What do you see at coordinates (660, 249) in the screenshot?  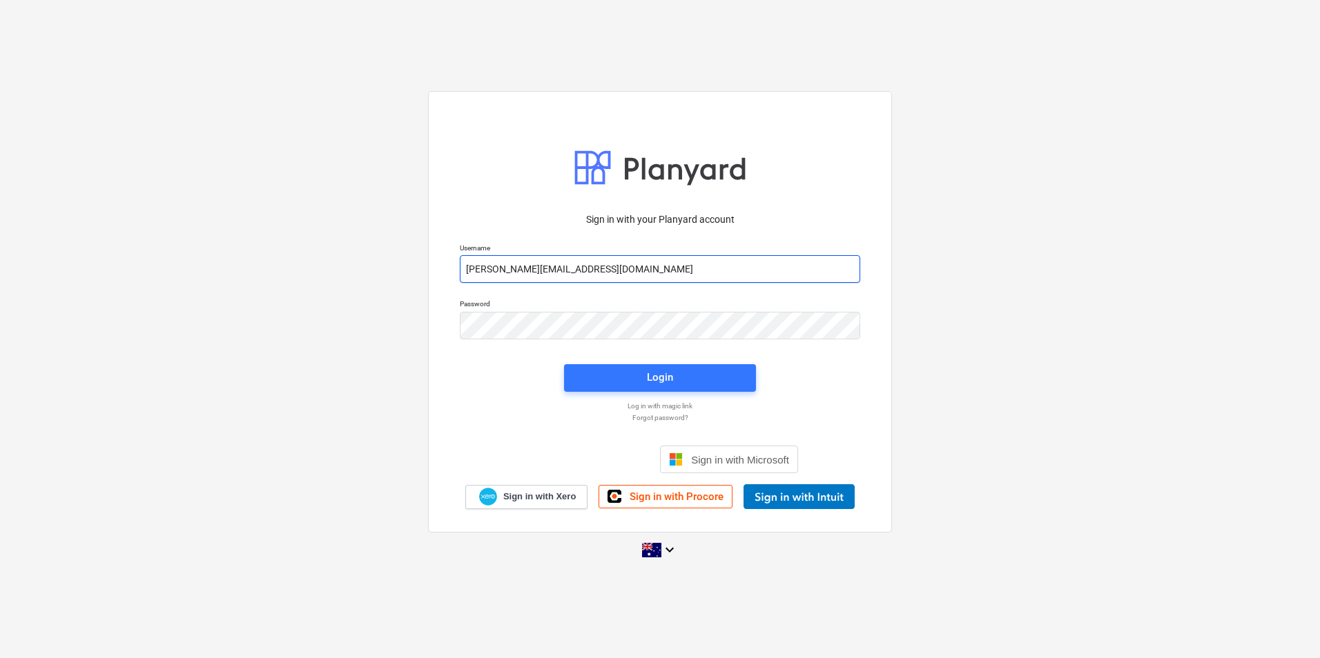 I see `p: Username` at bounding box center [660, 249].